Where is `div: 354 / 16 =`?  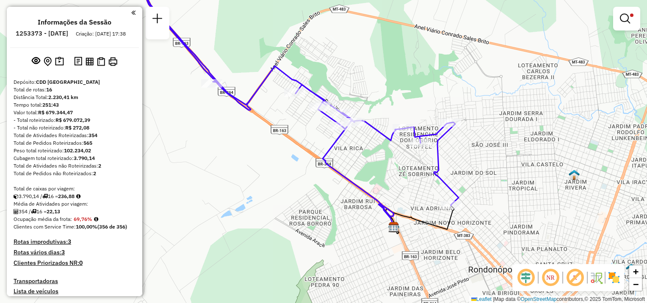 div: 354 / 16 = is located at coordinates (75, 212).